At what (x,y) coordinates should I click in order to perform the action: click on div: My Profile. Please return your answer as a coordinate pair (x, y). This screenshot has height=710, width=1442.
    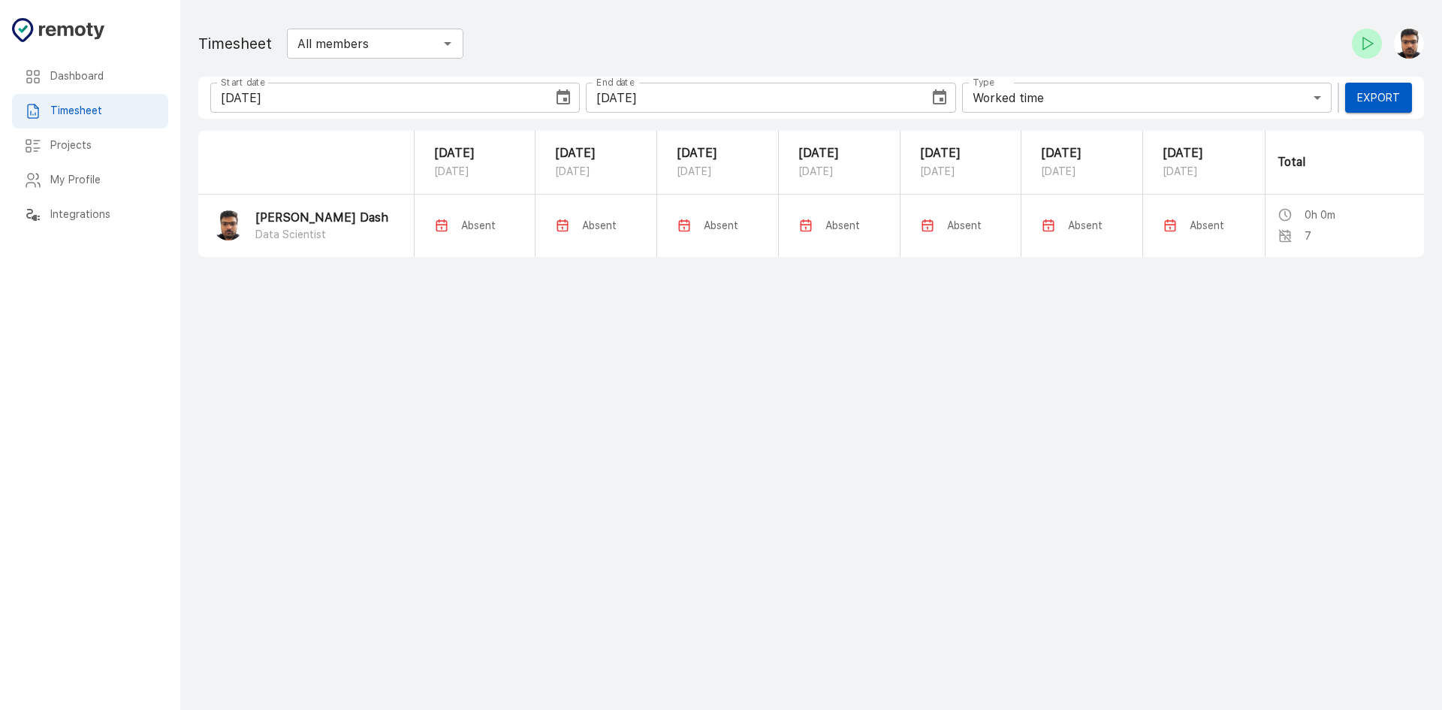
    Looking at the image, I should click on (90, 180).